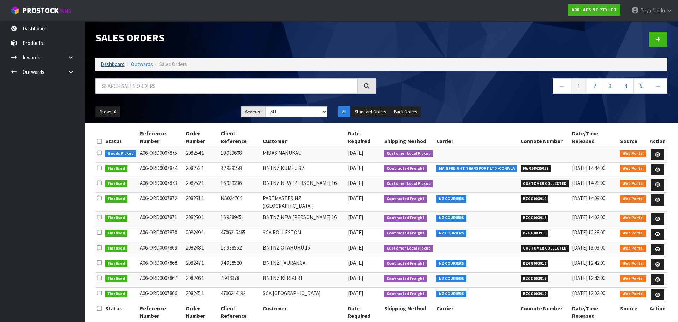 The height and width of the screenshot is (322, 678). What do you see at coordinates (240, 234) in the screenshot?
I see `td: 4706215465` at bounding box center [240, 234].